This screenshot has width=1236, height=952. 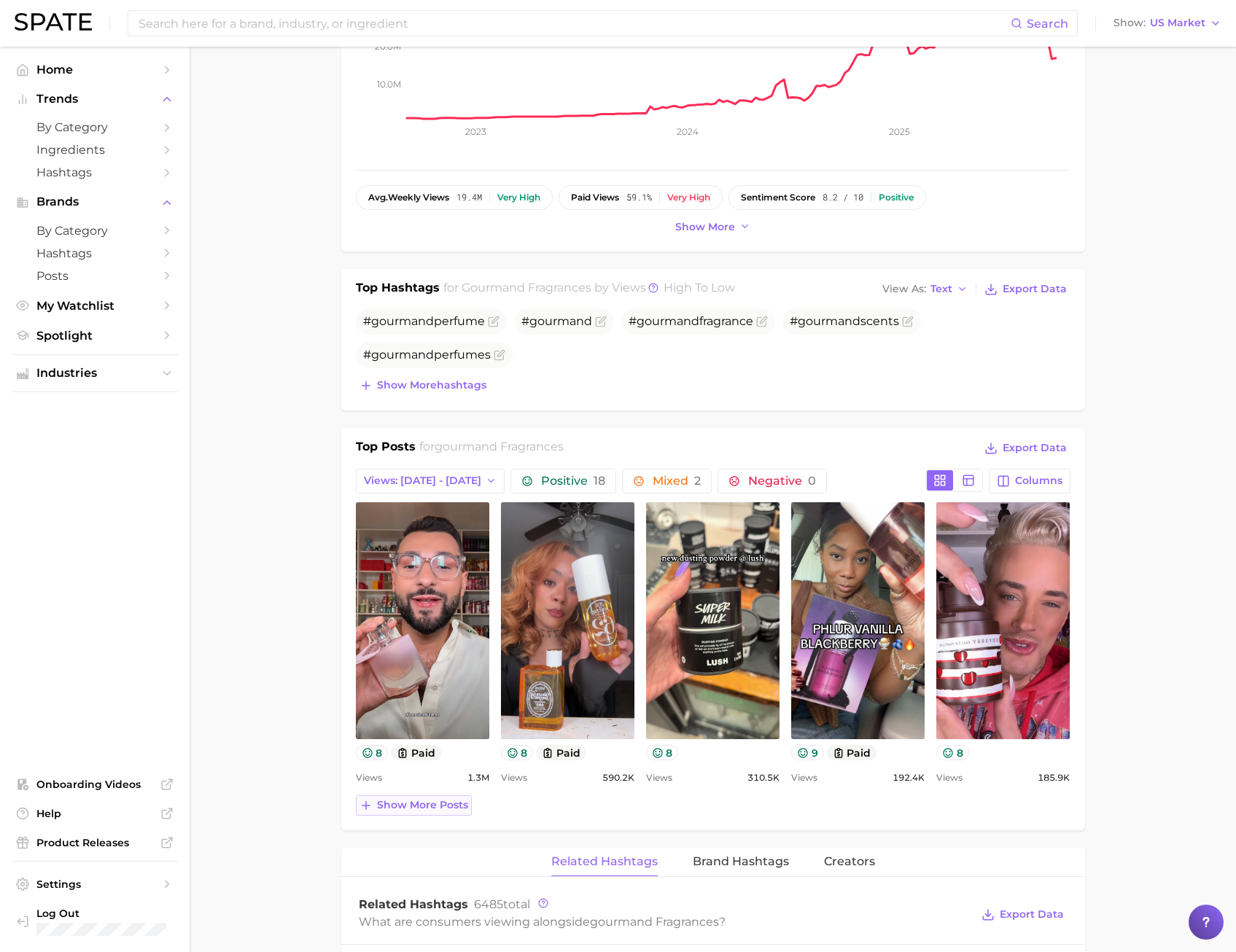 I want to click on div: Very high, so click(x=518, y=198).